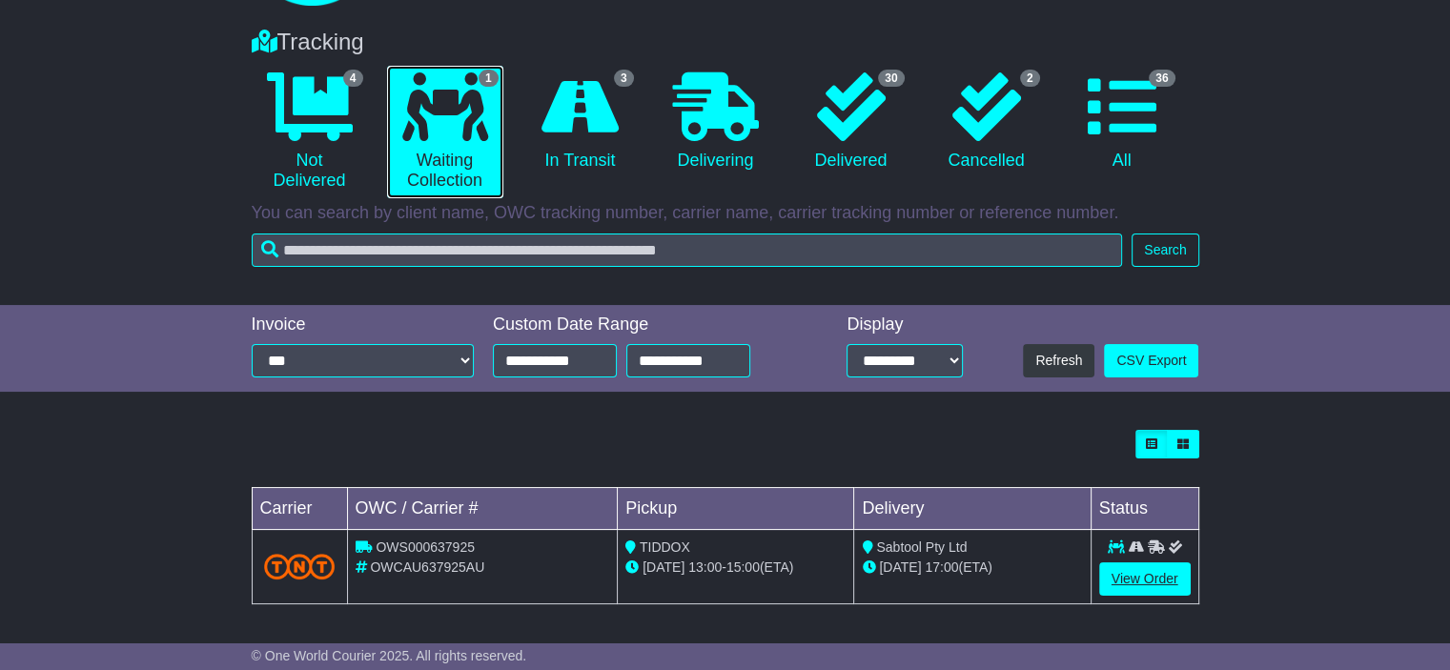 The height and width of the screenshot is (670, 1450). What do you see at coordinates (905, 325) in the screenshot?
I see `div: Display` at bounding box center [905, 325].